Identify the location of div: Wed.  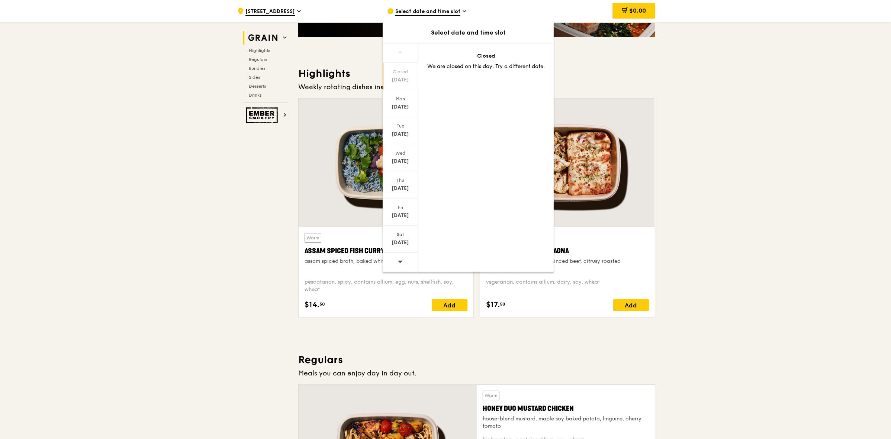
(400, 153).